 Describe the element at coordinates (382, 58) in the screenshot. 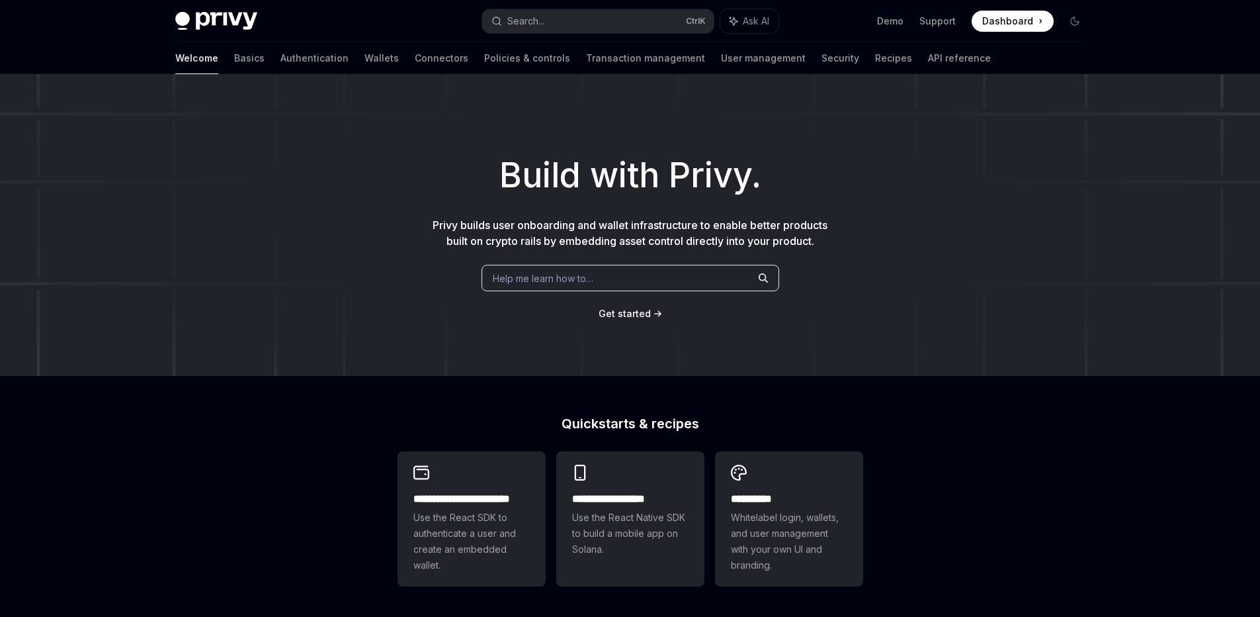

I see `a: Wallets` at that location.